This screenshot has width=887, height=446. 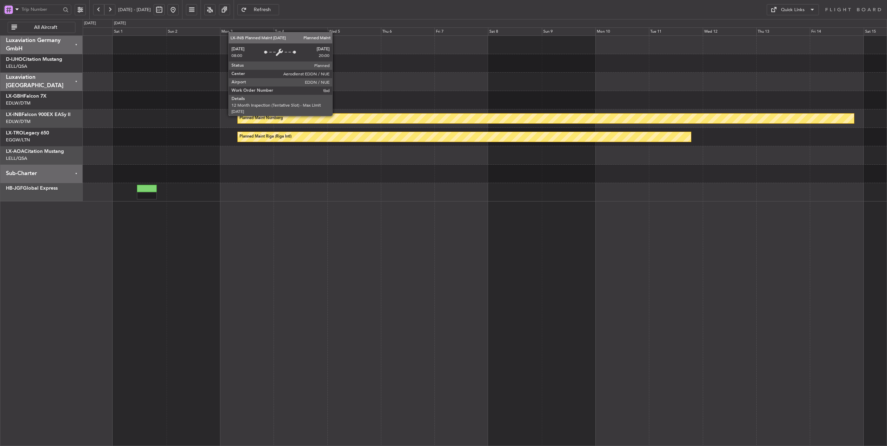 I want to click on div: Wed 12, so click(x=729, y=32).